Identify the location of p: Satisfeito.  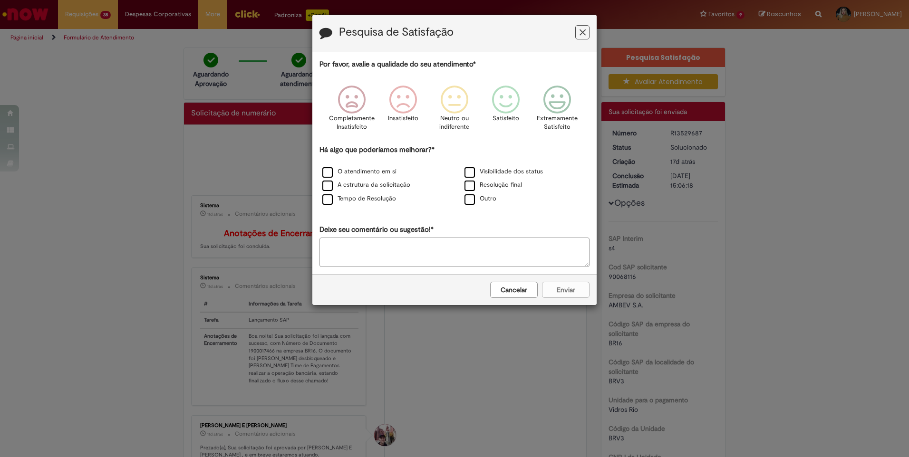
(506, 118).